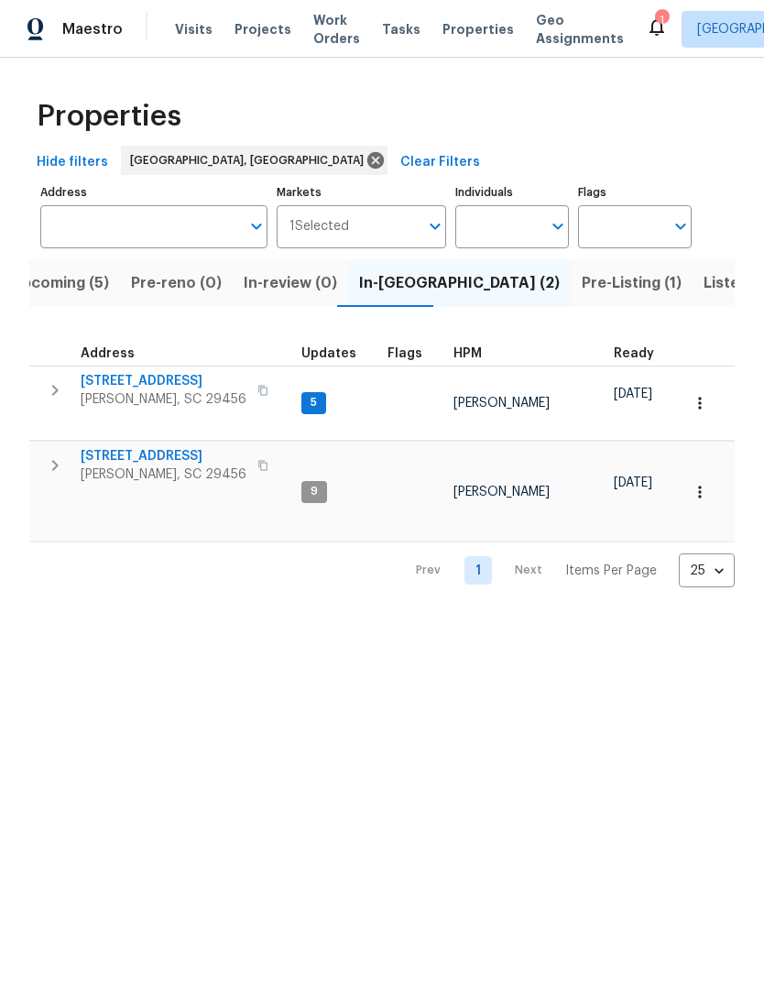  What do you see at coordinates (107, 354) in the screenshot?
I see `span: Address` at bounding box center [107, 354].